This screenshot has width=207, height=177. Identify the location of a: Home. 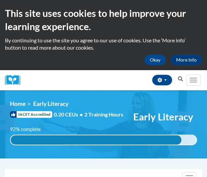
(18, 104).